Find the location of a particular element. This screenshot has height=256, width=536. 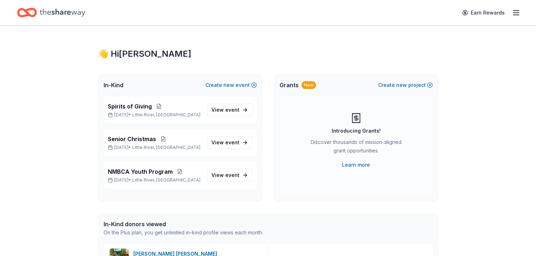

div: Discover thousands of mission-aligned grant opportunities. is located at coordinates (356, 148).